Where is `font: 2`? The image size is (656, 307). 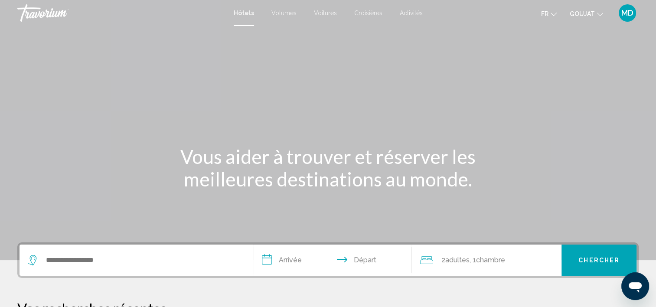
font: 2 is located at coordinates (443, 260).